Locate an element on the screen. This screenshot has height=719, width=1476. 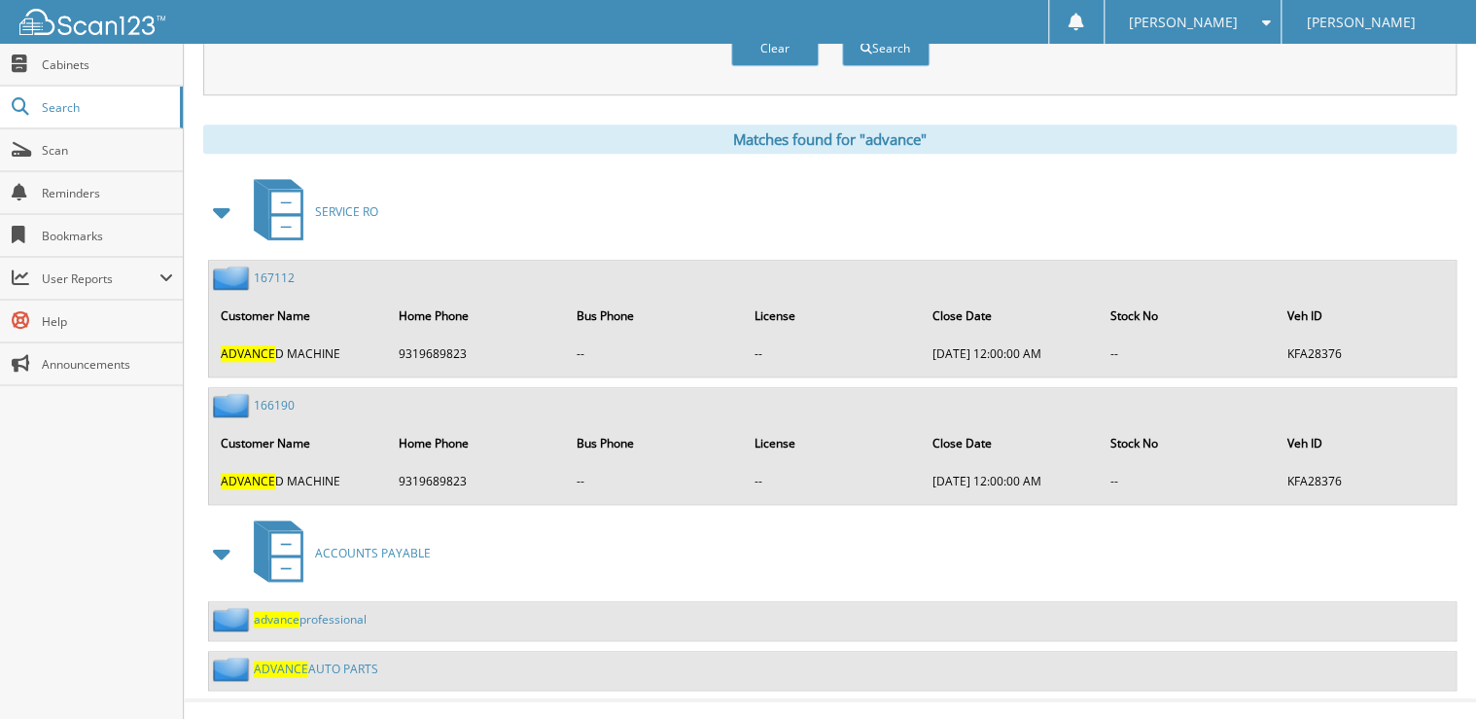
a: ADVANCEAUTO PARTS is located at coordinates (316, 668).